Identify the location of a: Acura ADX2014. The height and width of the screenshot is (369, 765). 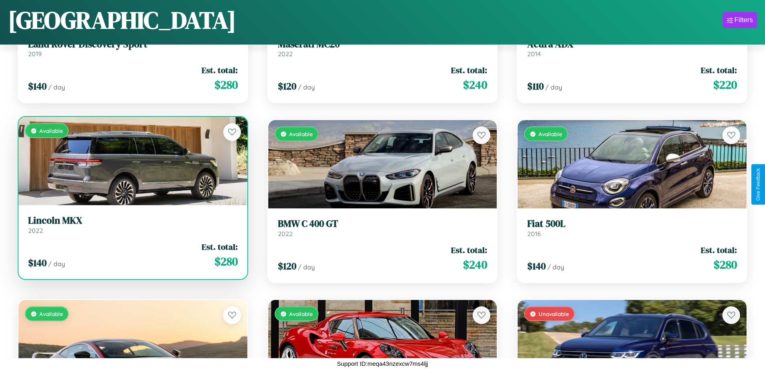
(632, 48).